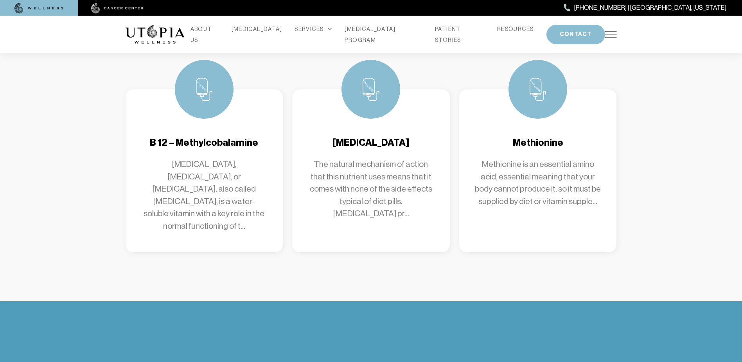  What do you see at coordinates (155, 34) in the screenshot?
I see `img: logo` at bounding box center [155, 34].